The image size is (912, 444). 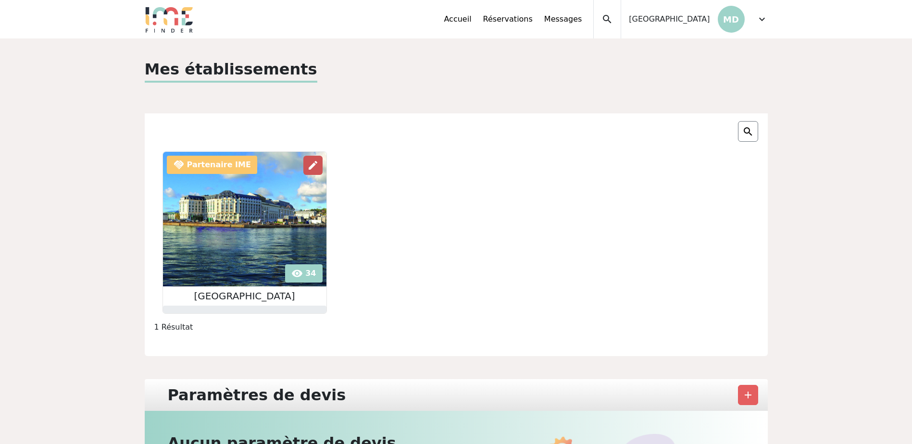 What do you see at coordinates (257, 395) in the screenshot?
I see `div: Paramètres de devis` at bounding box center [257, 395].